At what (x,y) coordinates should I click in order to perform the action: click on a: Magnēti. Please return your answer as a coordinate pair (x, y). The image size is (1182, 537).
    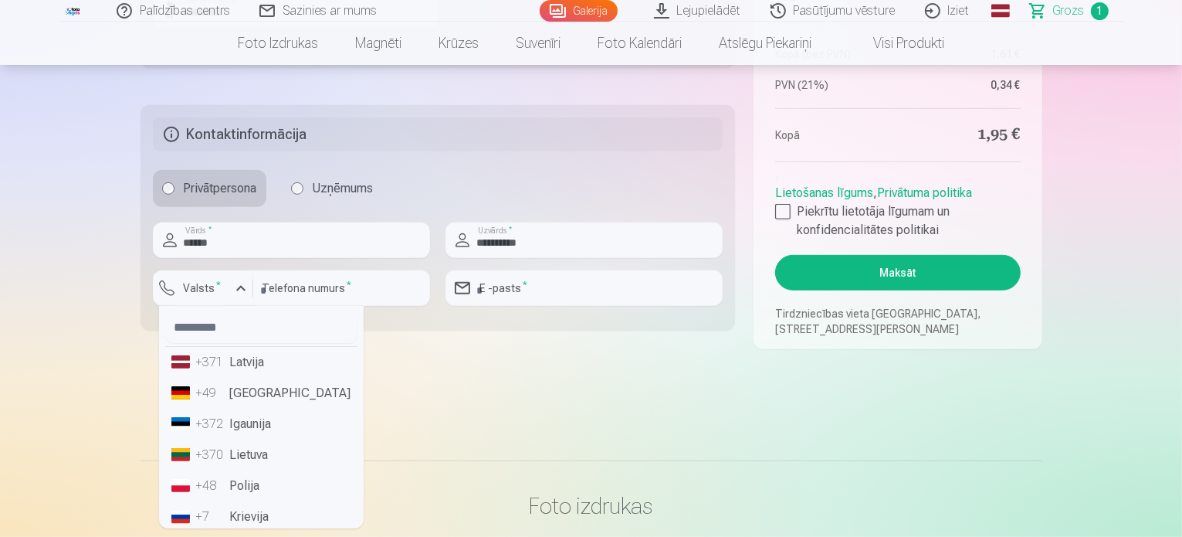
    Looking at the image, I should click on (378, 43).